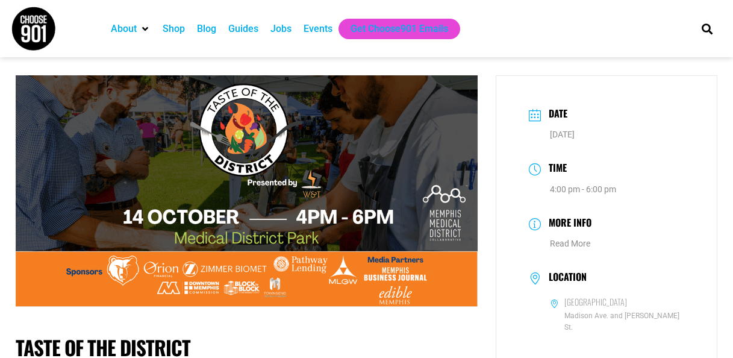 The width and height of the screenshot is (733, 358). I want to click on nav: Main nav, so click(393, 29).